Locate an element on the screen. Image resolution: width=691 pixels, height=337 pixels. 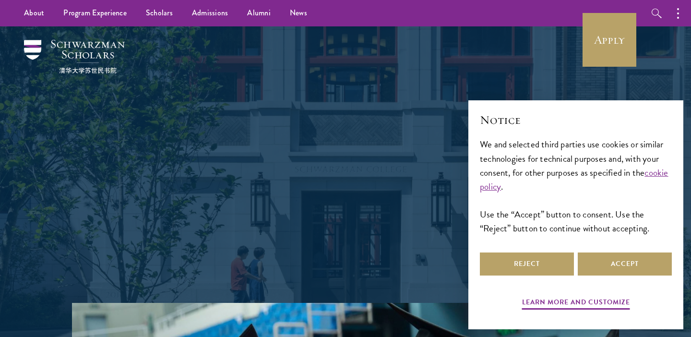
button: Accept is located at coordinates (624, 264).